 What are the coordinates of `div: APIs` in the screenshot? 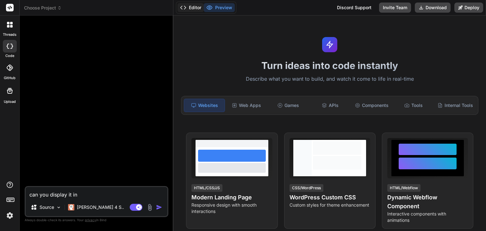 It's located at (330, 105).